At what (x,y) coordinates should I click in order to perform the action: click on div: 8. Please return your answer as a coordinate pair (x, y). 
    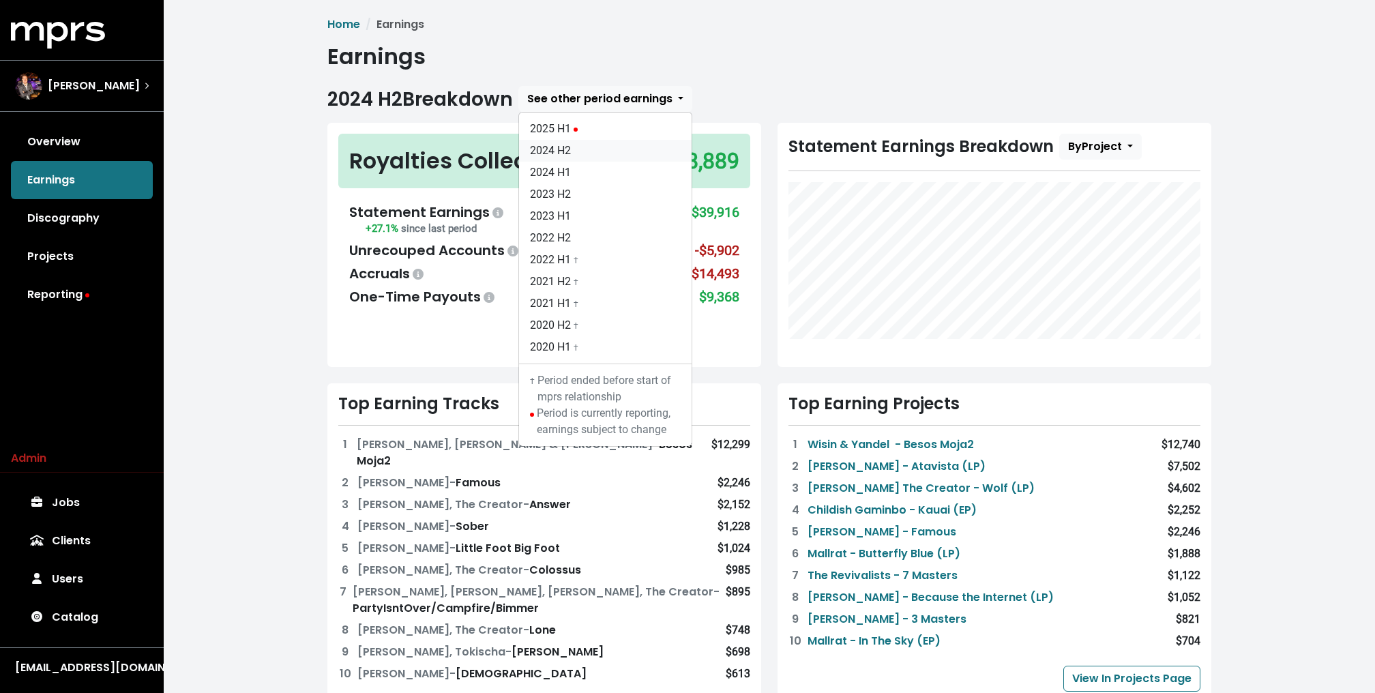
    Looking at the image, I should click on (345, 630).